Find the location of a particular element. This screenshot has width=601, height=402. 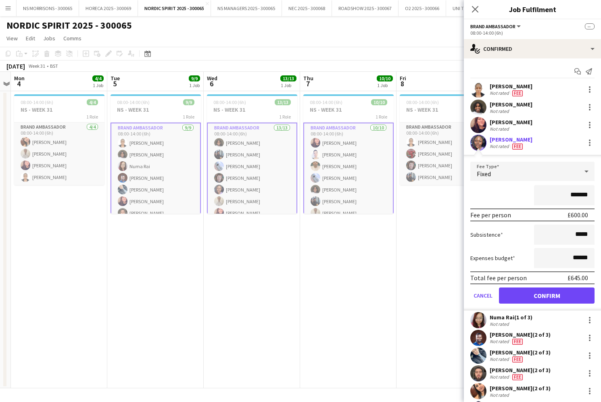

button: O2 2025 - 300066 is located at coordinates (422, 8).